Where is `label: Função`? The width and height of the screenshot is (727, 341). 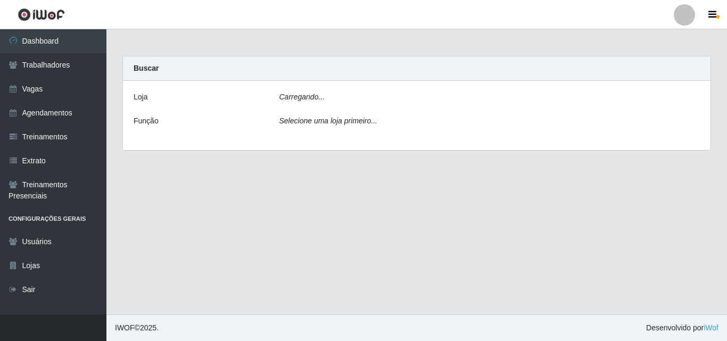
label: Função is located at coordinates (146, 121).